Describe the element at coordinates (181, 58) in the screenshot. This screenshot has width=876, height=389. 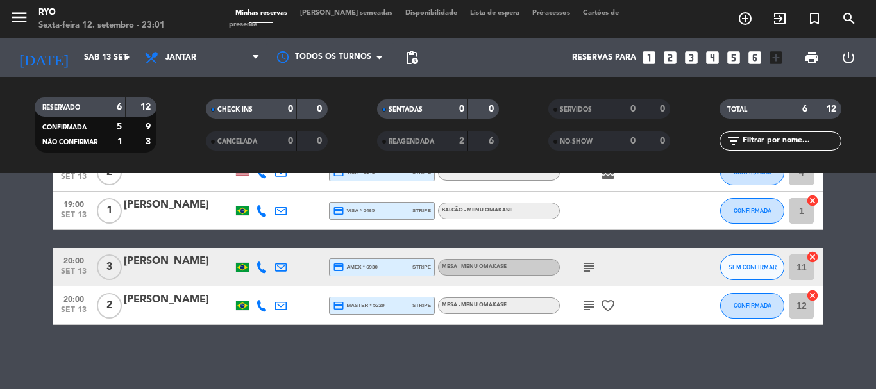
I see `span: Jantar` at that location.